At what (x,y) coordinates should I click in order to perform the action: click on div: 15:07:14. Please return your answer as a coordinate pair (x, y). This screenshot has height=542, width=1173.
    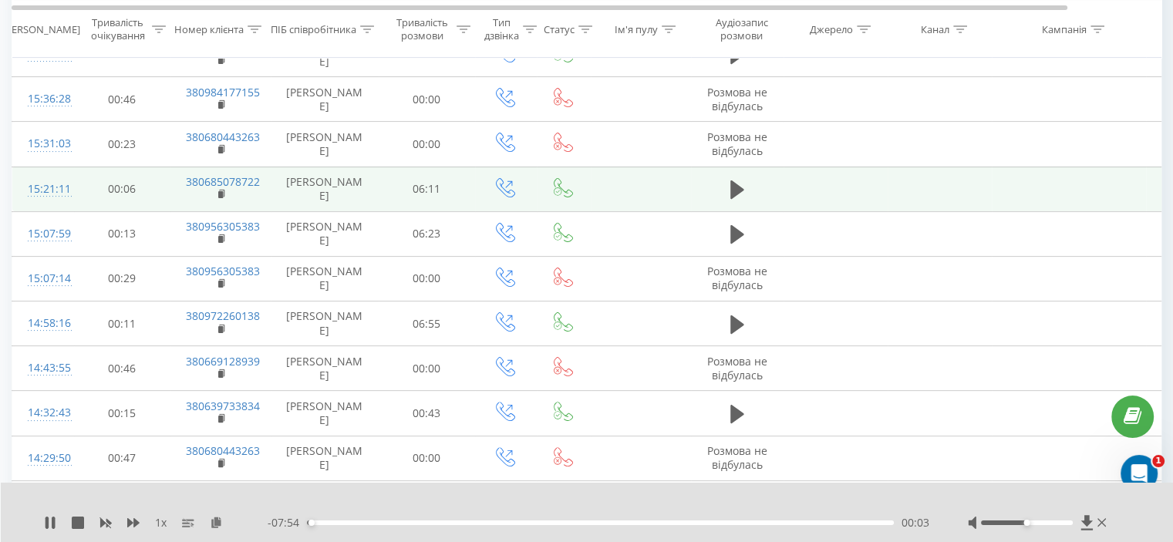
    Looking at the image, I should click on (43, 278).